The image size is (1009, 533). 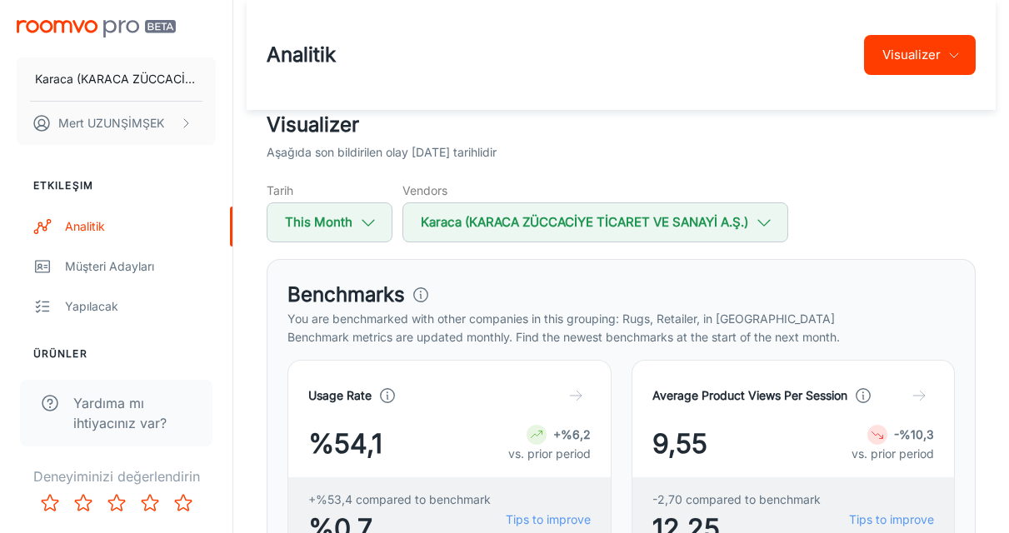 I want to click on h2: Visualizer, so click(x=621, y=125).